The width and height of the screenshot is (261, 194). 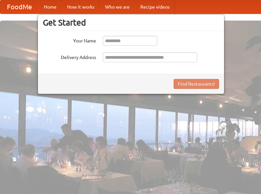 What do you see at coordinates (69, 56) in the screenshot?
I see `label: Delivery Address` at bounding box center [69, 56].